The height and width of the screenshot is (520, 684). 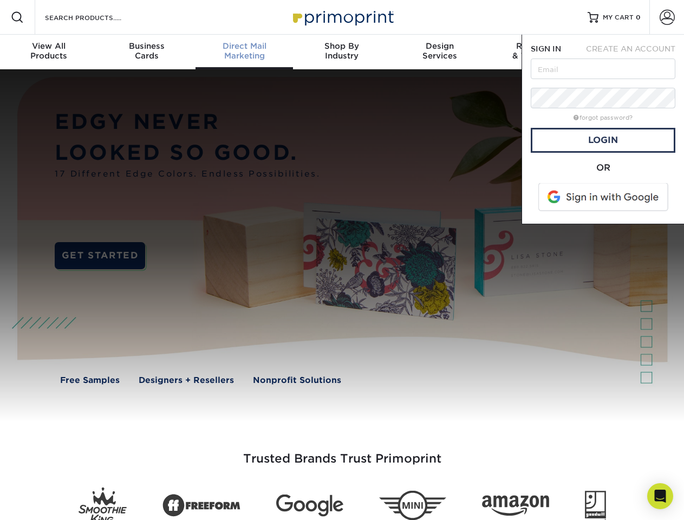 What do you see at coordinates (244, 46) in the screenshot?
I see `span: Direct Mail` at bounding box center [244, 46].